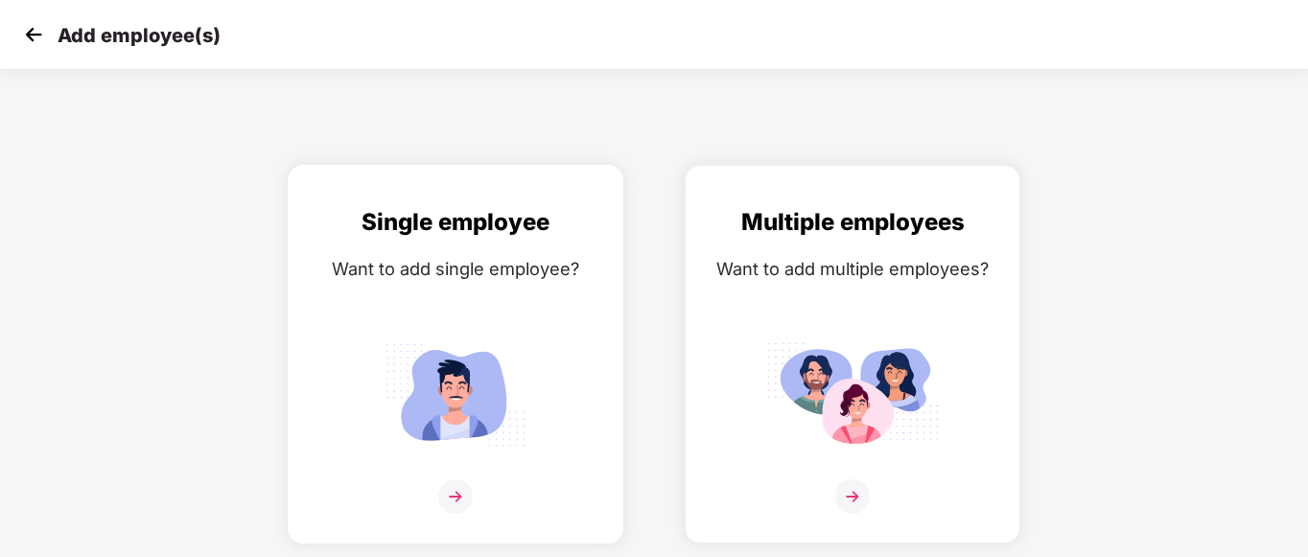 The width and height of the screenshot is (1308, 557). Describe the element at coordinates (455, 222) in the screenshot. I see `div: Single employee` at that location.